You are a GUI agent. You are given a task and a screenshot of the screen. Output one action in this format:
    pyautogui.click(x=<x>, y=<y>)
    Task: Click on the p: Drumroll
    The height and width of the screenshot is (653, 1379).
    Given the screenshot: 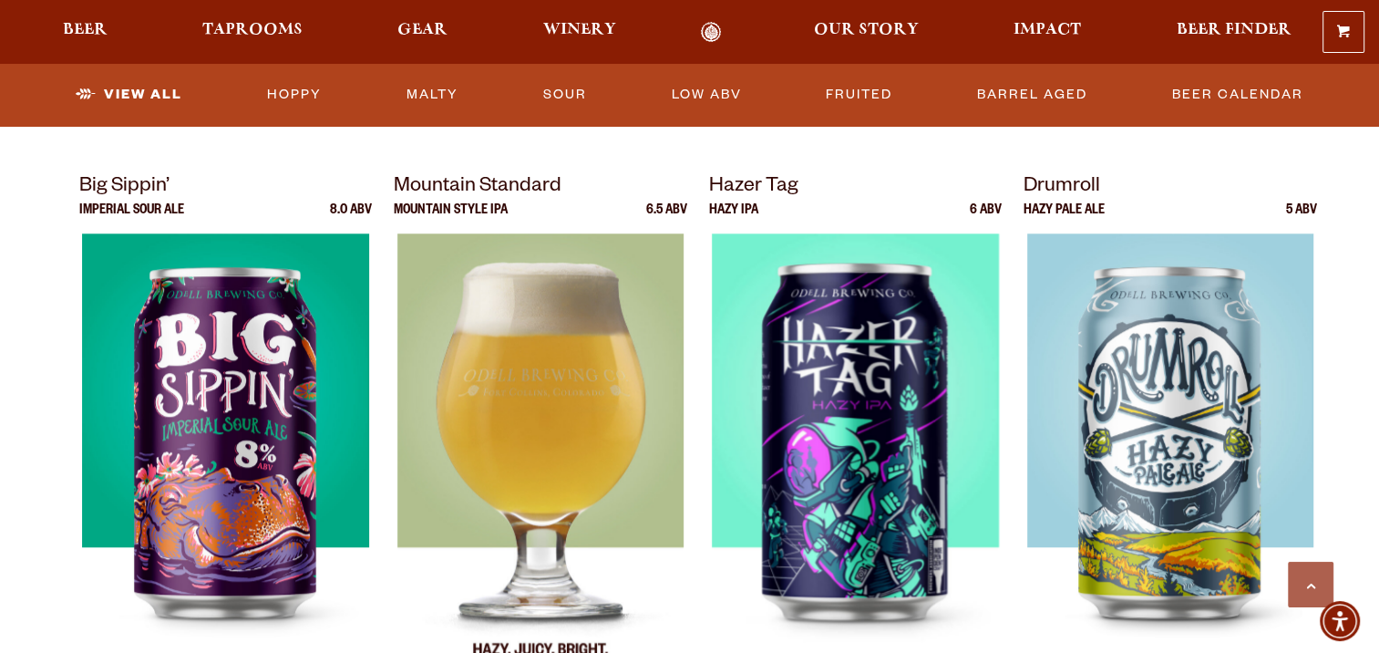 What is the action you would take?
    pyautogui.click(x=1171, y=188)
    